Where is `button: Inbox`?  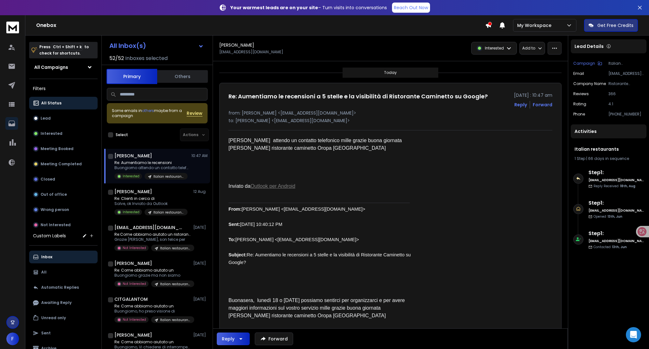 button: Inbox is located at coordinates (63, 257).